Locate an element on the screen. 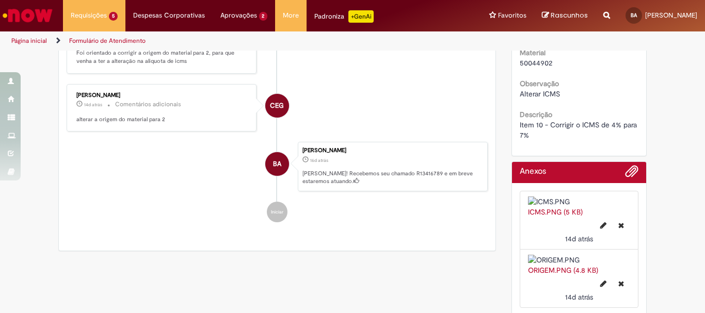 The image size is (705, 313). a: Formulário de Atendimento is located at coordinates (107, 41).